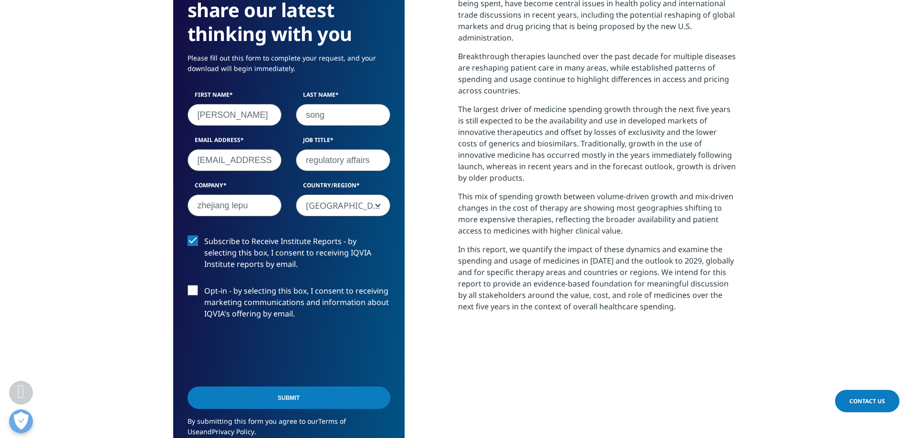  What do you see at coordinates (867, 401) in the screenshot?
I see `span: Contact Us` at bounding box center [867, 401].